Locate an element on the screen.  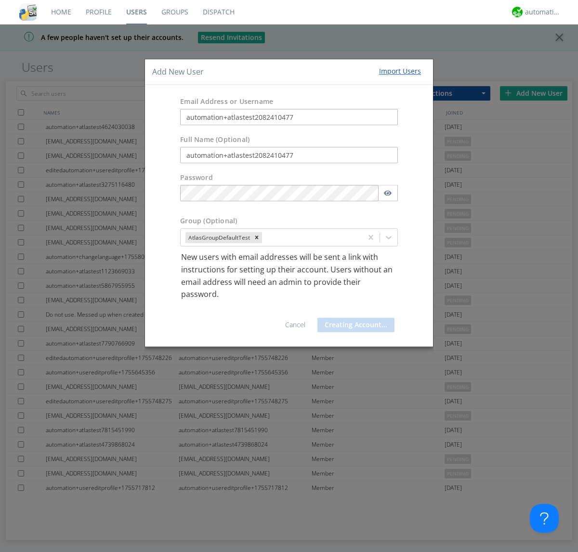
div: Import Users is located at coordinates (400, 71).